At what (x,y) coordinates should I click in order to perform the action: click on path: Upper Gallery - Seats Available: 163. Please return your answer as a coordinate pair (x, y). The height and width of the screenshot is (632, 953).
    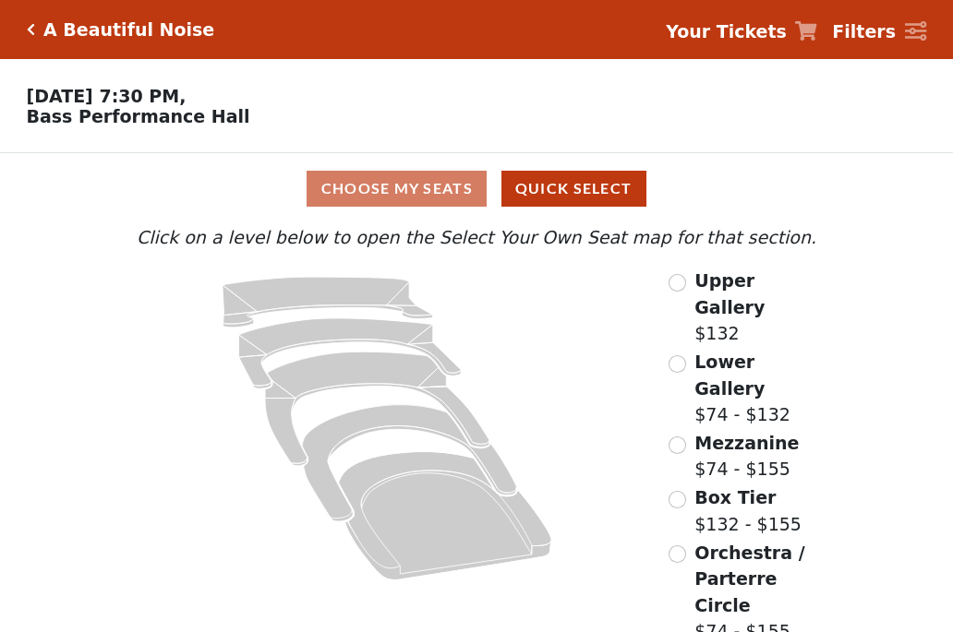
    Looking at the image, I should click on (328, 302).